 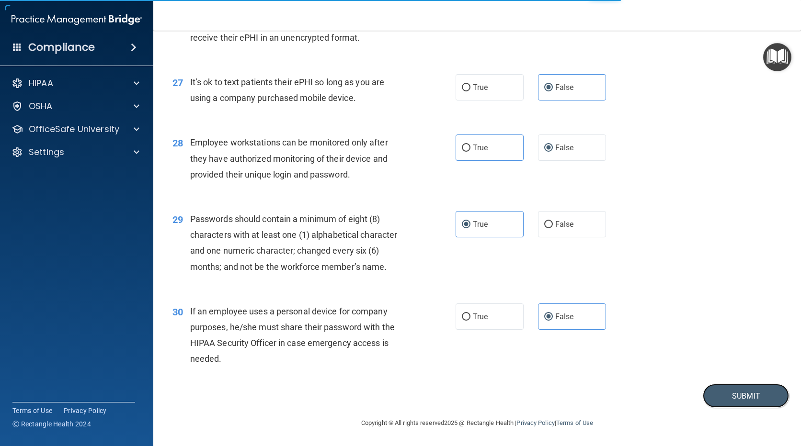 I want to click on span: 28, so click(x=178, y=143).